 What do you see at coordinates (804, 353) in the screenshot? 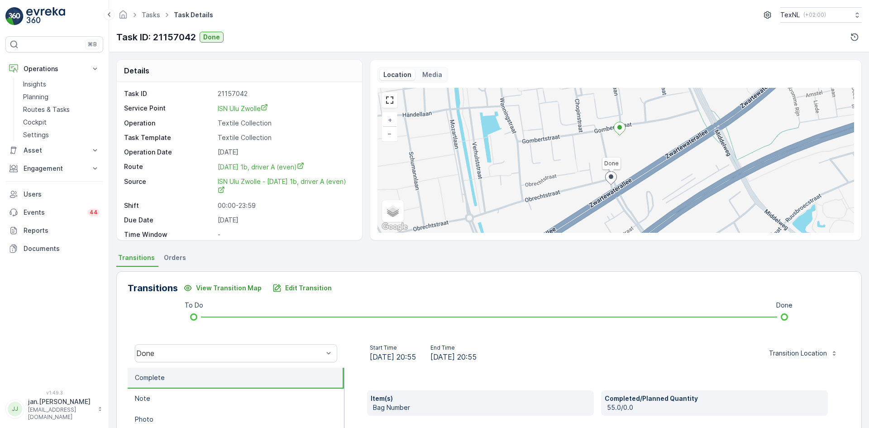
I see `button: Transition Location` at bounding box center [804, 353].